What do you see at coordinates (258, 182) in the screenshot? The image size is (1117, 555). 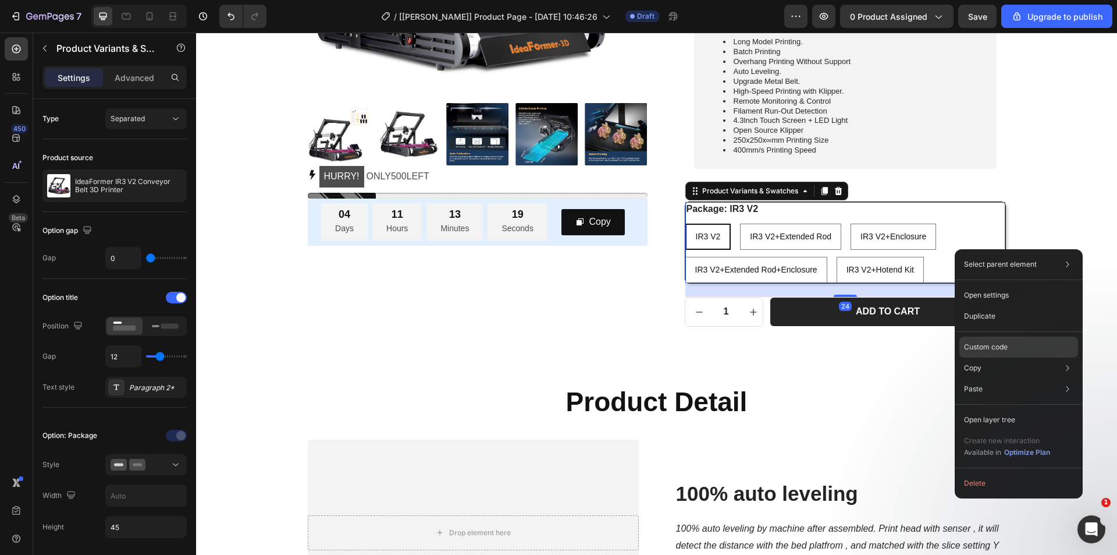 I see `div: 13` at bounding box center [258, 182].